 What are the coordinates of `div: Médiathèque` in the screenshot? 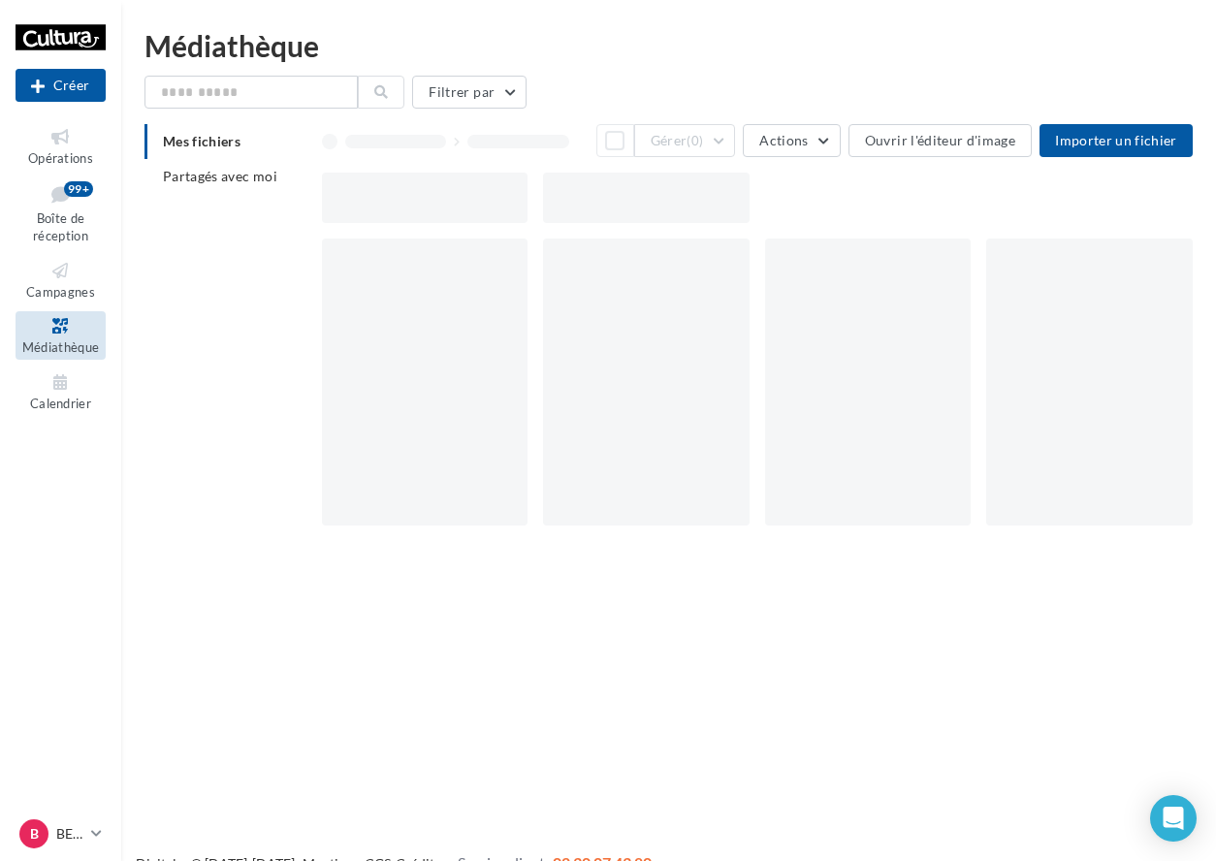 It's located at (668, 46).